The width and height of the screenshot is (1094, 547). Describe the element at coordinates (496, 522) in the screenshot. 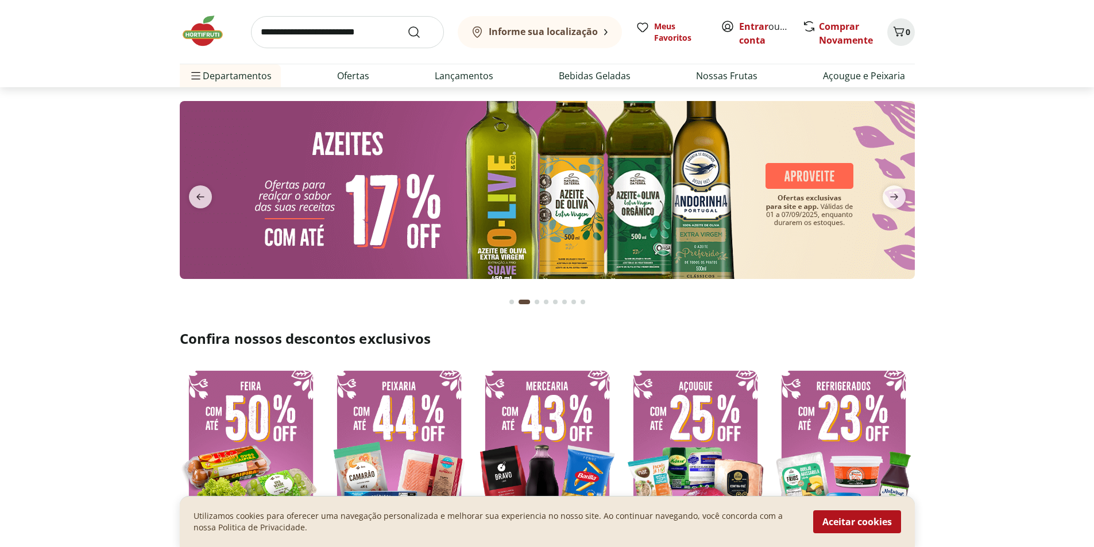

I see `p: Utilizamos cookies para oferecer uma navegação personalizada e melhorar sua experiencia no nosso ...` at that location.